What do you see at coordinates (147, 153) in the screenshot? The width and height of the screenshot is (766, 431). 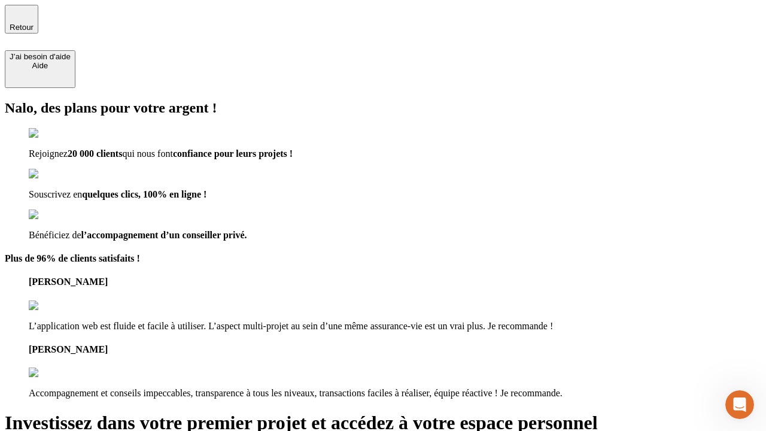 I see `span: qui nous font` at bounding box center [147, 153].